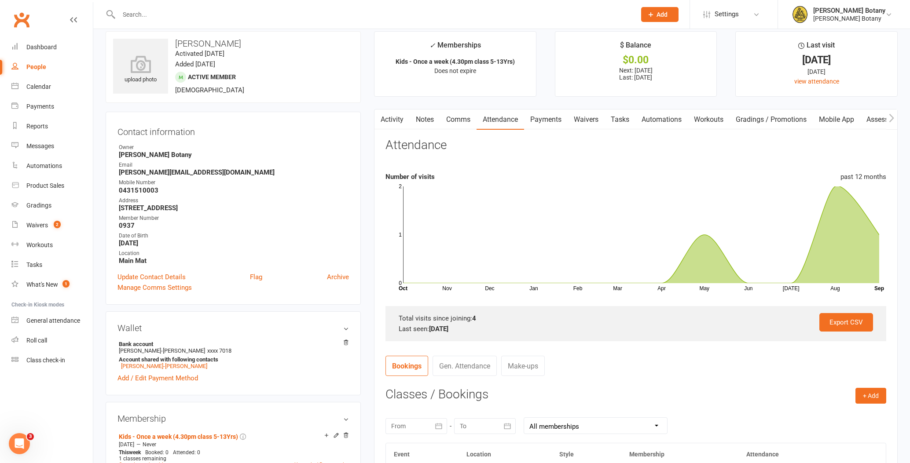 This screenshot has height=463, width=910. Describe the element at coordinates (871, 396) in the screenshot. I see `button: + Add` at that location.